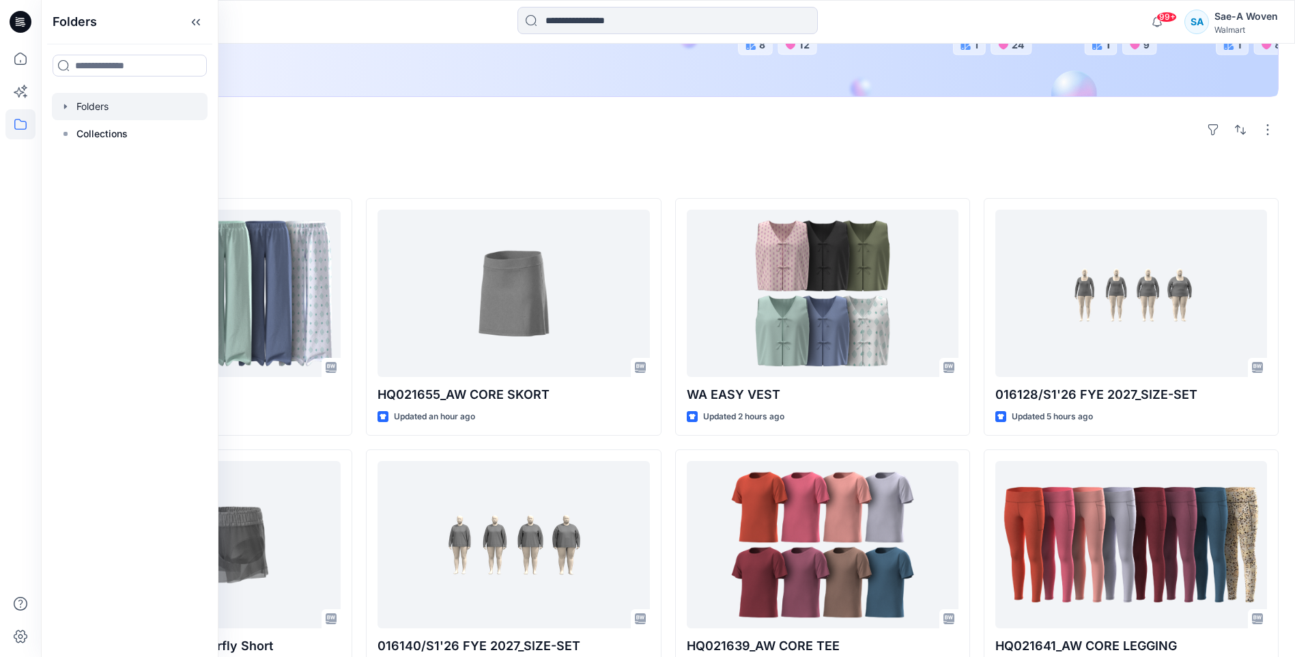 This screenshot has width=1295, height=657. I want to click on a: 016128/S1'26 FYE 2027_SIZE-SET, so click(1131, 293).